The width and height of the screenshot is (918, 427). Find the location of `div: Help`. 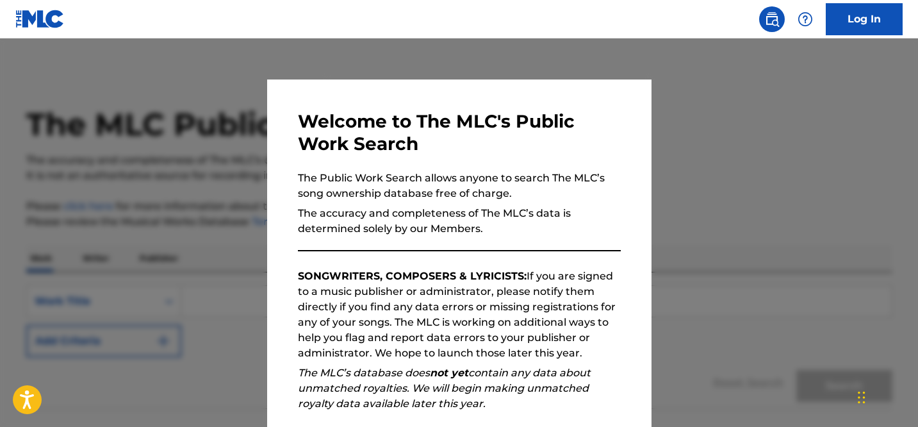

div: Help is located at coordinates (806, 19).